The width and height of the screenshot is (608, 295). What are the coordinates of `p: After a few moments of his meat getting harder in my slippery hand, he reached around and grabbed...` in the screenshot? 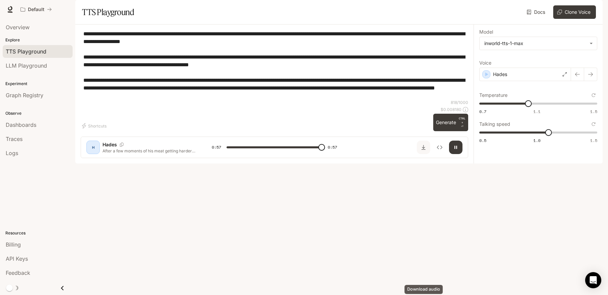 It's located at (149, 150).